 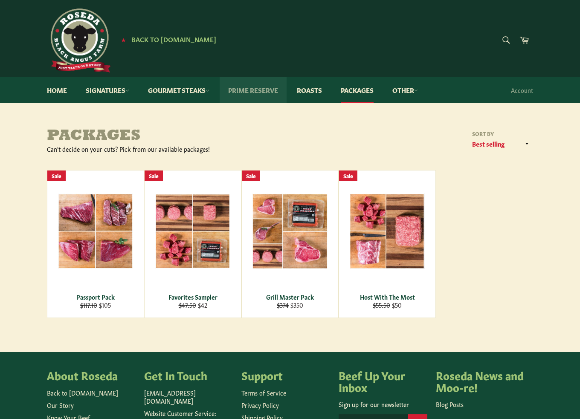 I want to click on a: Packages, so click(x=357, y=90).